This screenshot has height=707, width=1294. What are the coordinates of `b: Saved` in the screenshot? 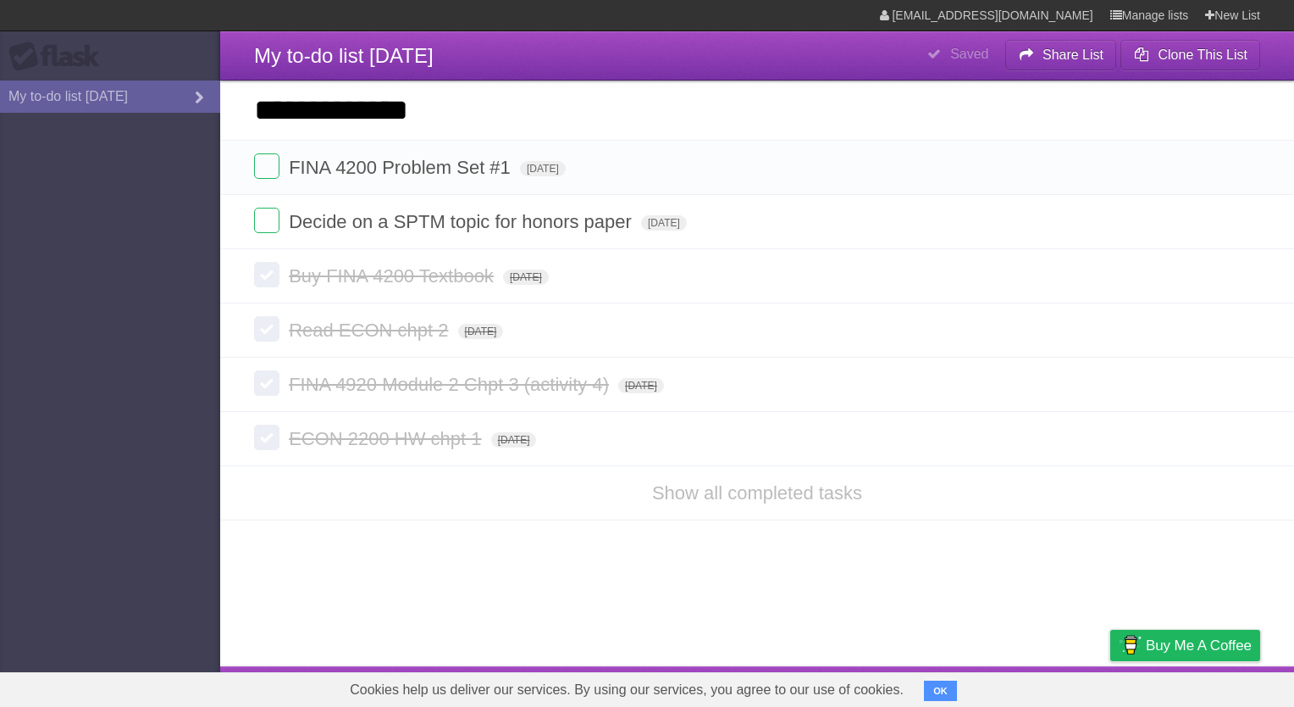 It's located at (969, 53).